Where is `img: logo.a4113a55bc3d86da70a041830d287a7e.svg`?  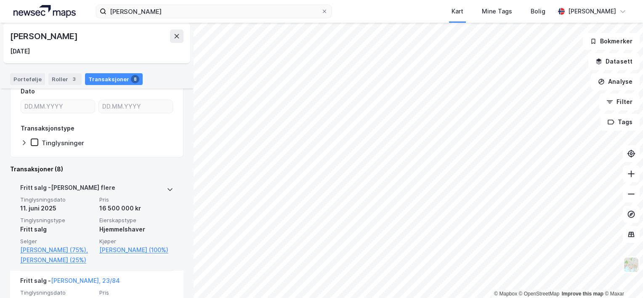
img: logo.a4113a55bc3d86da70a041830d287a7e.svg is located at coordinates (45, 11).